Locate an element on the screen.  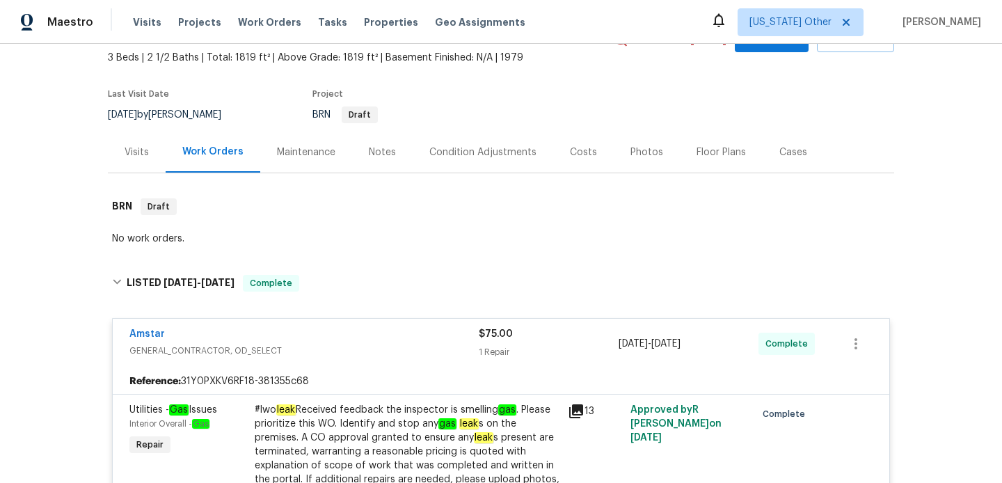
div: BRN Draft is located at coordinates (501, 207).